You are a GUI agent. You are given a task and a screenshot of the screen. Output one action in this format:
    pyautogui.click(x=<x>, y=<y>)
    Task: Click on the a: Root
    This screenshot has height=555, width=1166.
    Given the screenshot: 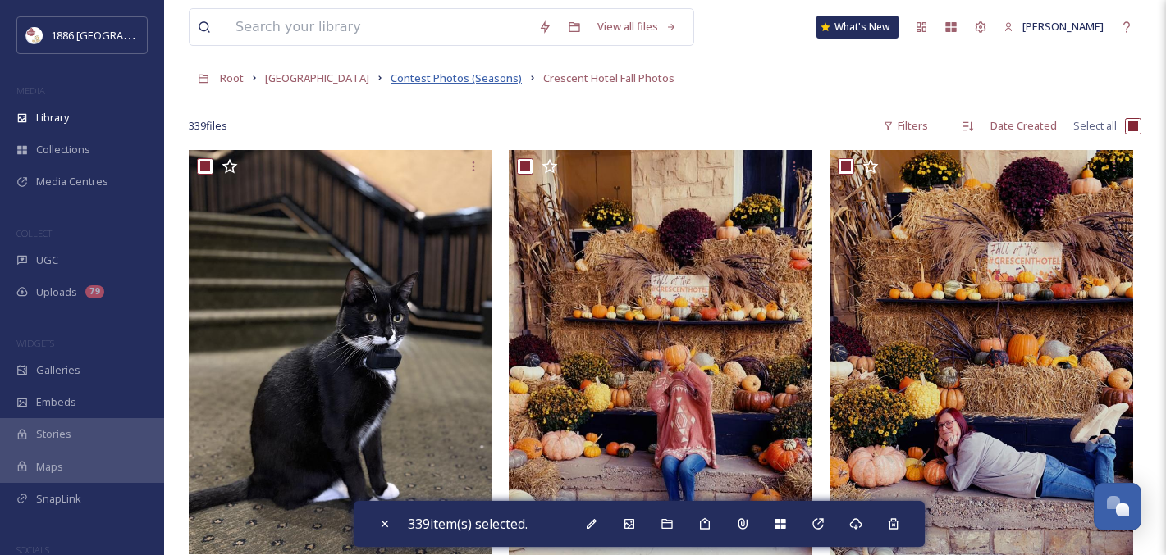 What is the action you would take?
    pyautogui.click(x=231, y=78)
    